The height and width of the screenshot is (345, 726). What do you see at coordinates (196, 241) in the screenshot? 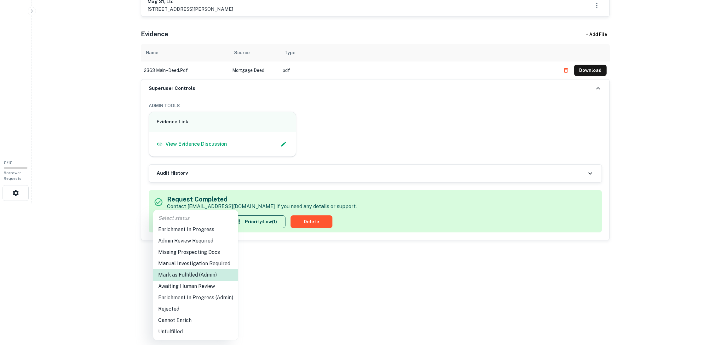
I see `li: Admin Review Required` at bounding box center [196, 241].